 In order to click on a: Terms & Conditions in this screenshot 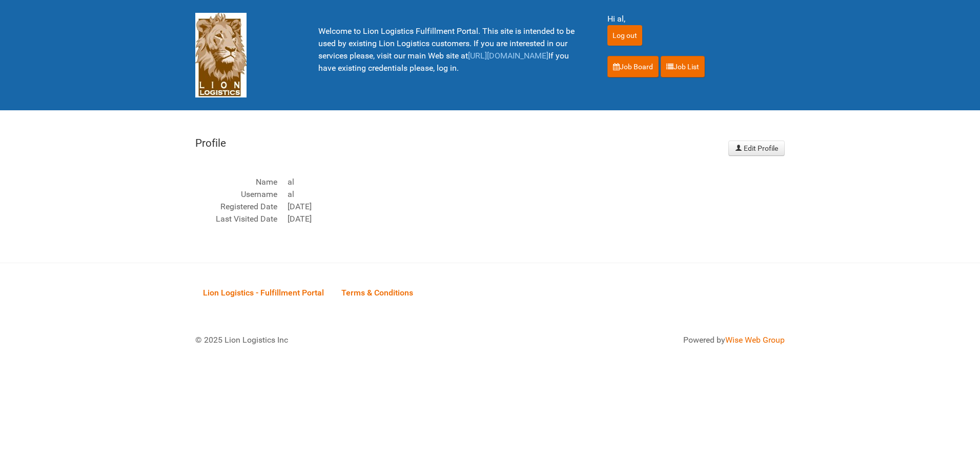, I will do `click(377, 292)`.